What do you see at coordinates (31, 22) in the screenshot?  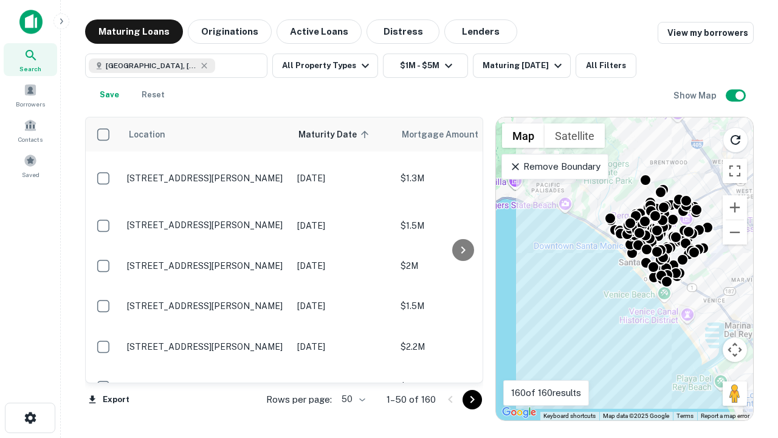 I see `img: capitalize-icon.png` at bounding box center [31, 22].